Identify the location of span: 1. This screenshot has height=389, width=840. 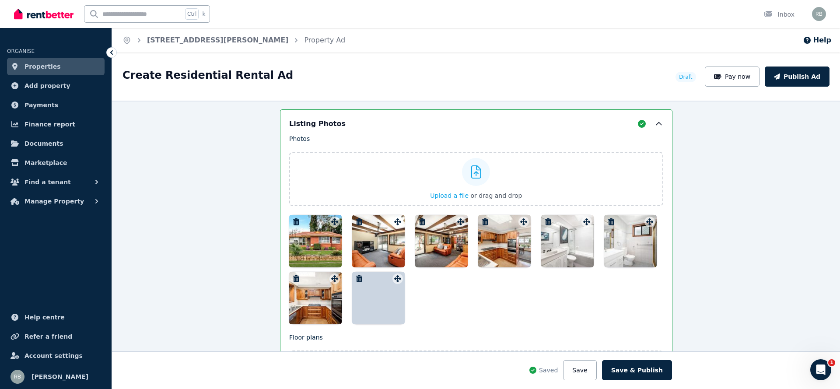
(831, 363).